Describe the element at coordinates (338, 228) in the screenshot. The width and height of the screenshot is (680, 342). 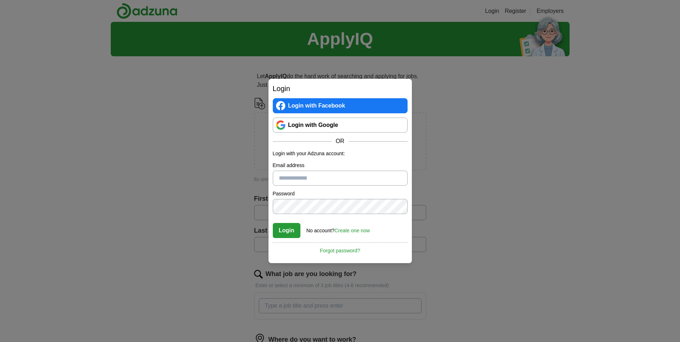
I see `div: No account?` at that location.